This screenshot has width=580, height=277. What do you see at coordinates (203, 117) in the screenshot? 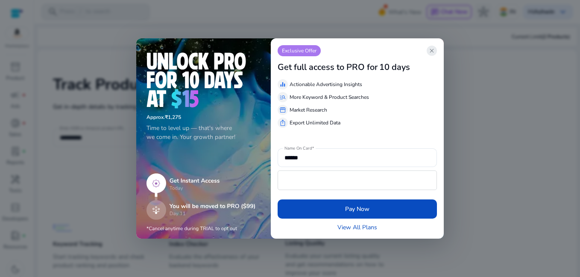
I see `h6: ₹1,275` at bounding box center [203, 117].